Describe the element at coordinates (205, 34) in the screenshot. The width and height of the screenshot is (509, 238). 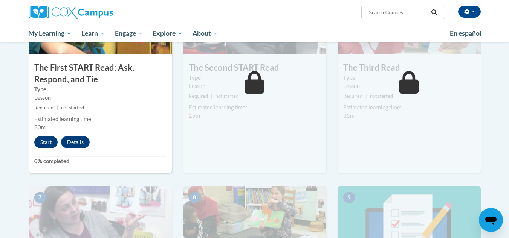
I see `span: About` at that location.